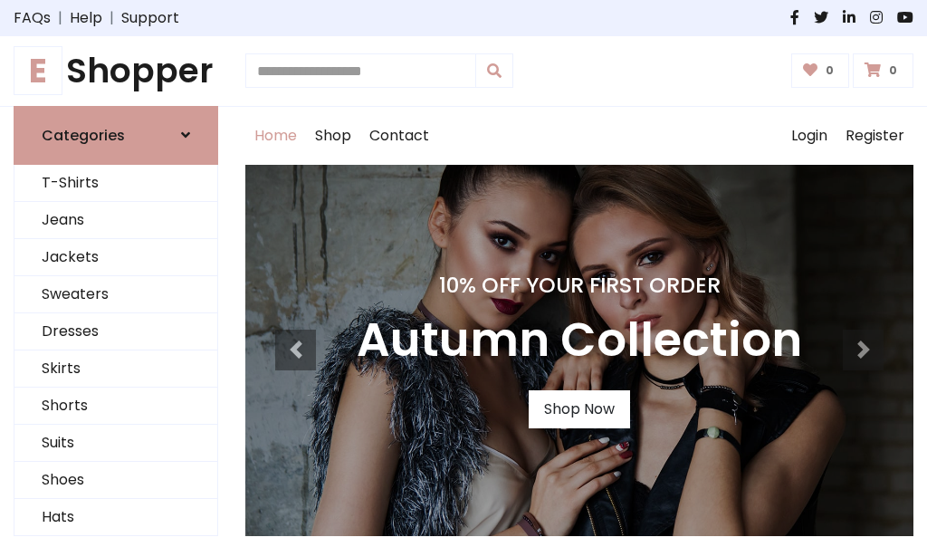 The image size is (927, 547). Describe the element at coordinates (399, 136) in the screenshot. I see `a: Contact` at that location.